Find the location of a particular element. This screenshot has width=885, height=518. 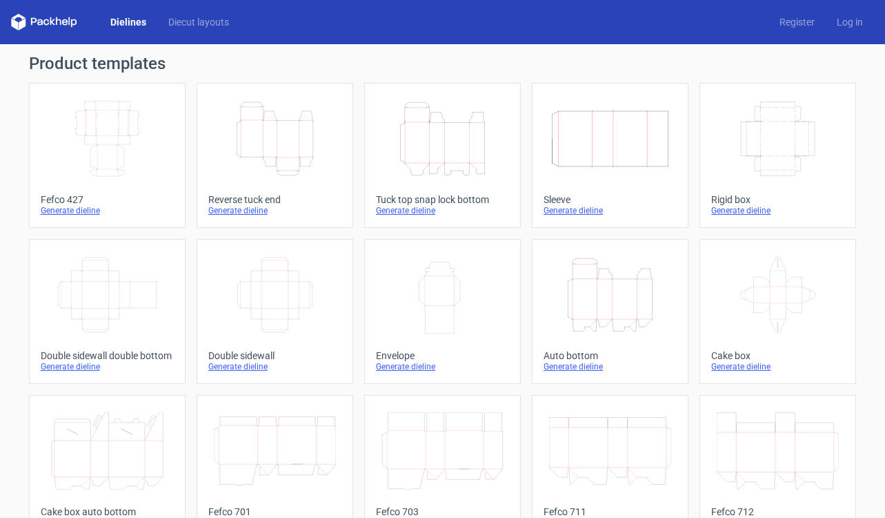

div: Envelope is located at coordinates (442, 355).